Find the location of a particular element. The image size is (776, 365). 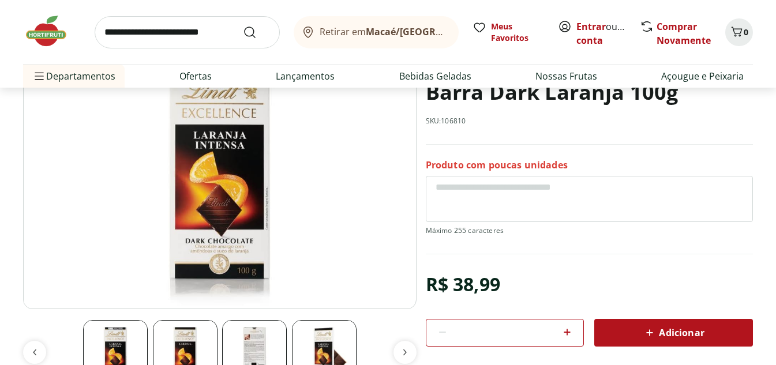

a: Comprar Novamente is located at coordinates (684, 33).